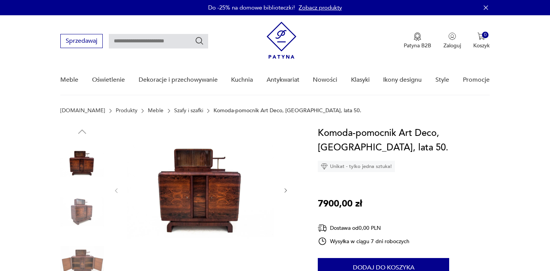  What do you see at coordinates (481, 36) in the screenshot?
I see `img: Ikona koszyka` at bounding box center [481, 36].